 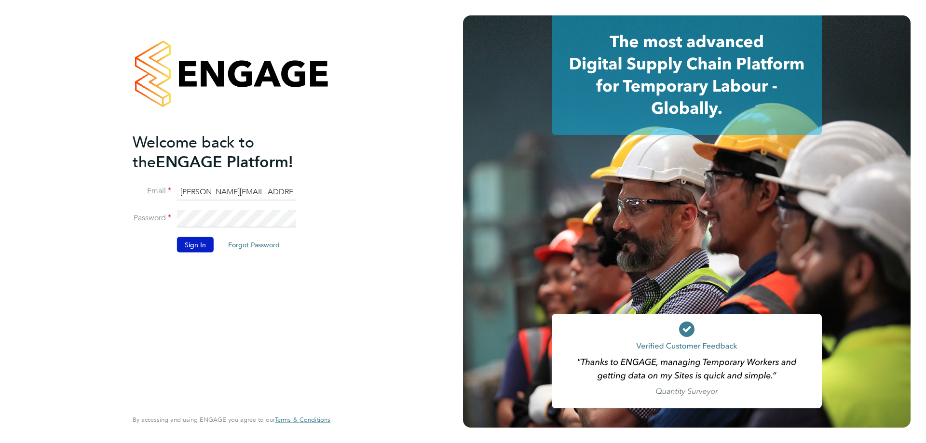 What do you see at coordinates (231, 420) in the screenshot?
I see `span: By accessing and using ENGAGE you agree to our` at bounding box center [231, 420].